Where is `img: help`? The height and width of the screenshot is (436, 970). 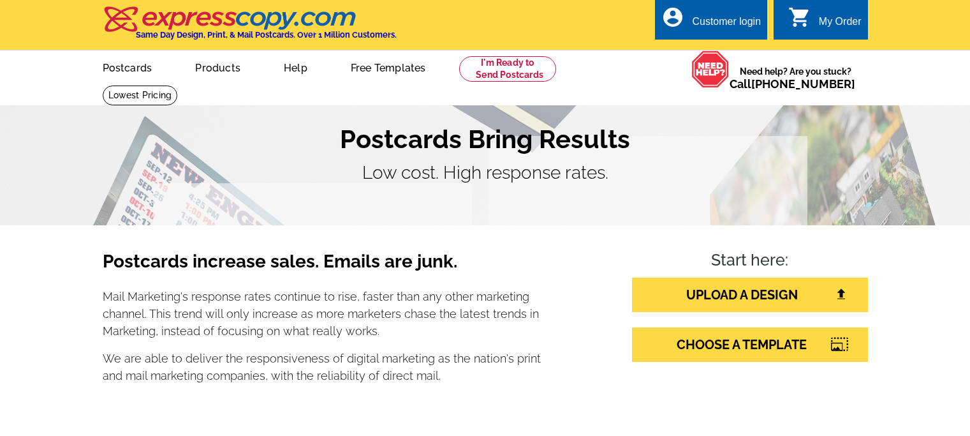 img: help is located at coordinates (711, 69).